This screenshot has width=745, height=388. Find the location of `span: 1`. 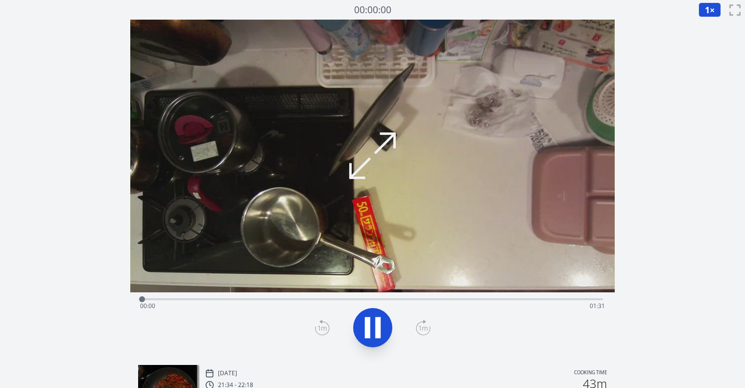

span: 1 is located at coordinates (708, 10).